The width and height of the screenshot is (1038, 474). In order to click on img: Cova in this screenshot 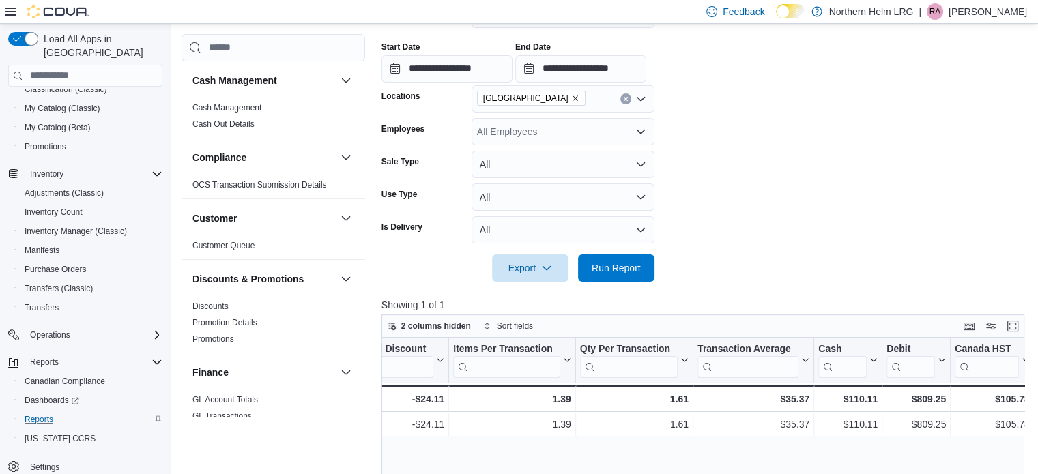, I will do `click(58, 12)`.